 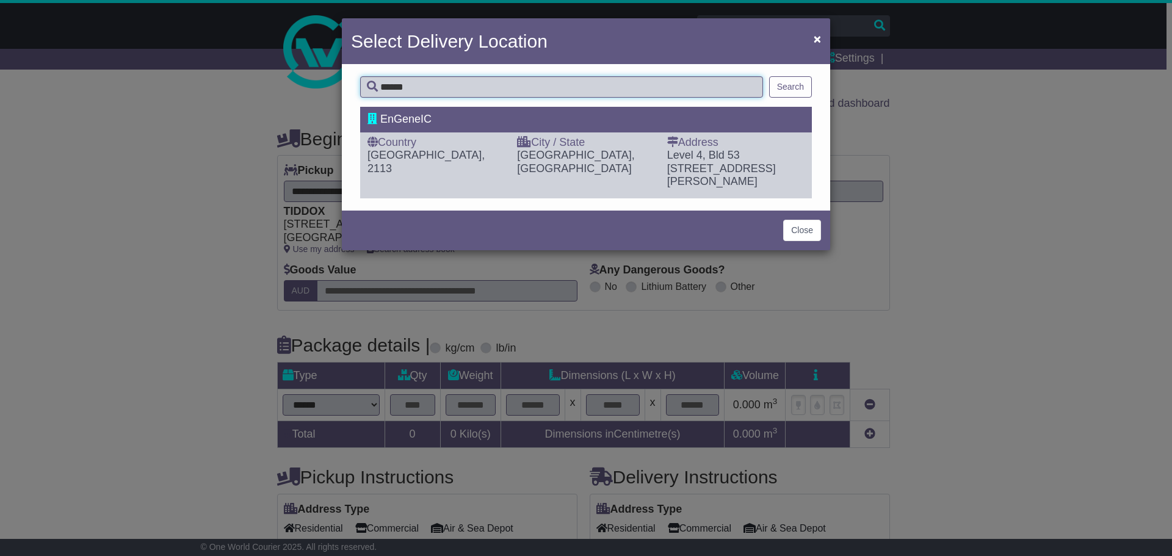 What do you see at coordinates (436, 143) in the screenshot?
I see `div: Country` at bounding box center [436, 143].